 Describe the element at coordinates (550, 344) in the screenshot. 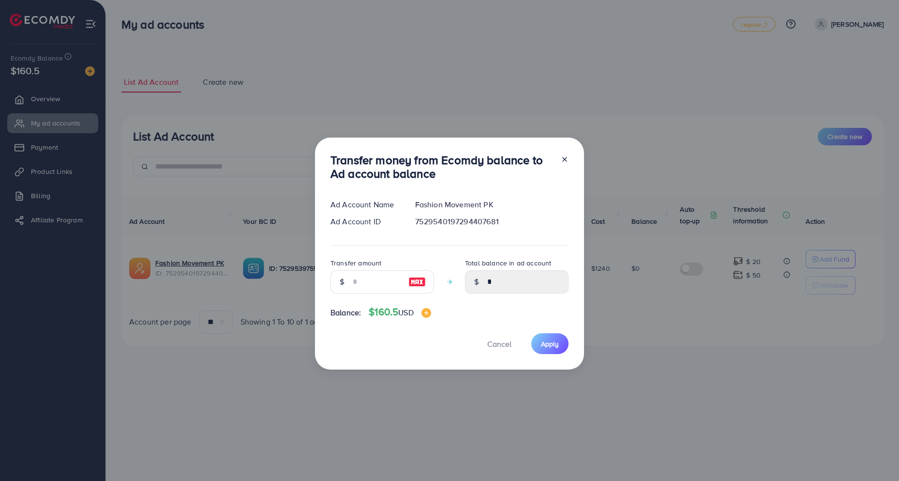

I see `span: Apply` at that location.